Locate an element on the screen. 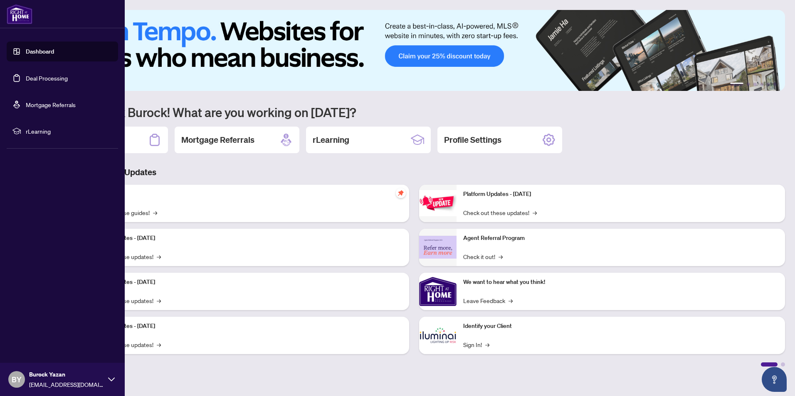 The height and width of the screenshot is (396, 795). h3: Brokerage & Industry Updates is located at coordinates (414, 172).